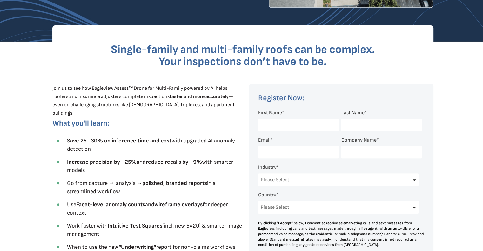  What do you see at coordinates (151, 247) in the screenshot?
I see `span: When to use the new report for non-claims workflows` at bounding box center [151, 247].